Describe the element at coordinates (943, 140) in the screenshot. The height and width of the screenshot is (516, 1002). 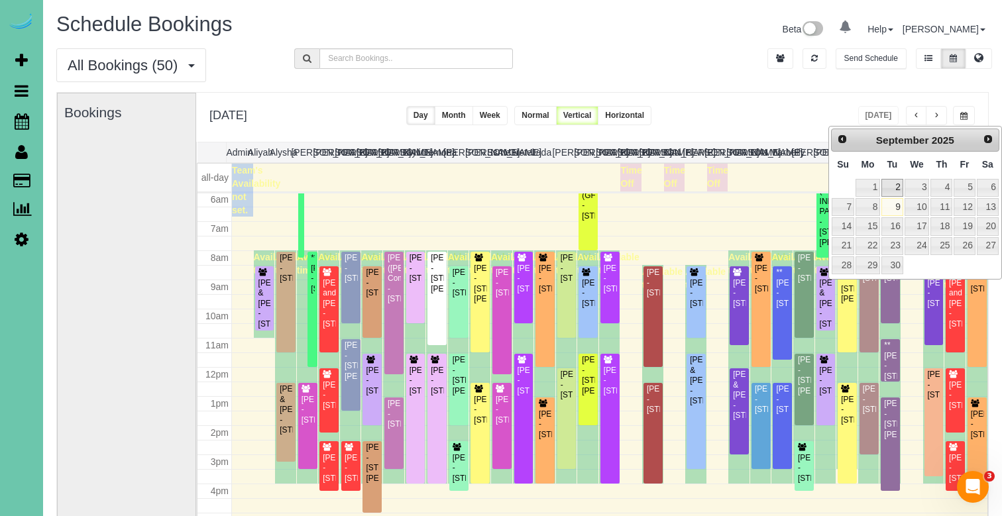
I see `span: 2025` at that location.